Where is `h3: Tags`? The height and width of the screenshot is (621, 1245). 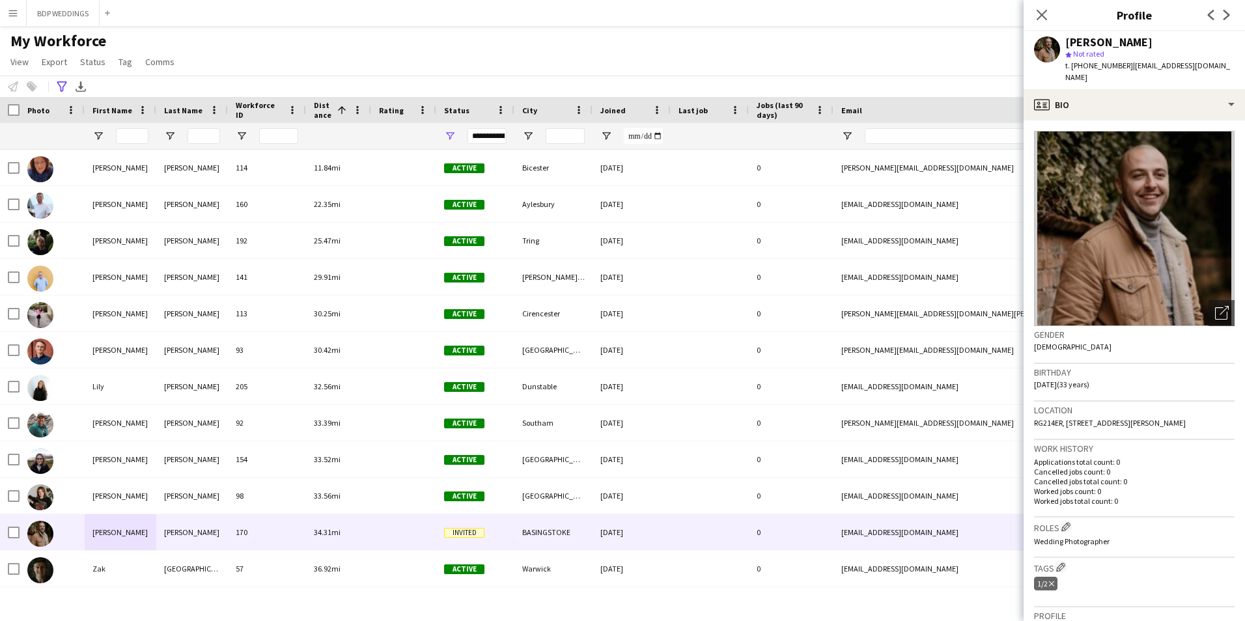 h3: Tags is located at coordinates (1134, 567).